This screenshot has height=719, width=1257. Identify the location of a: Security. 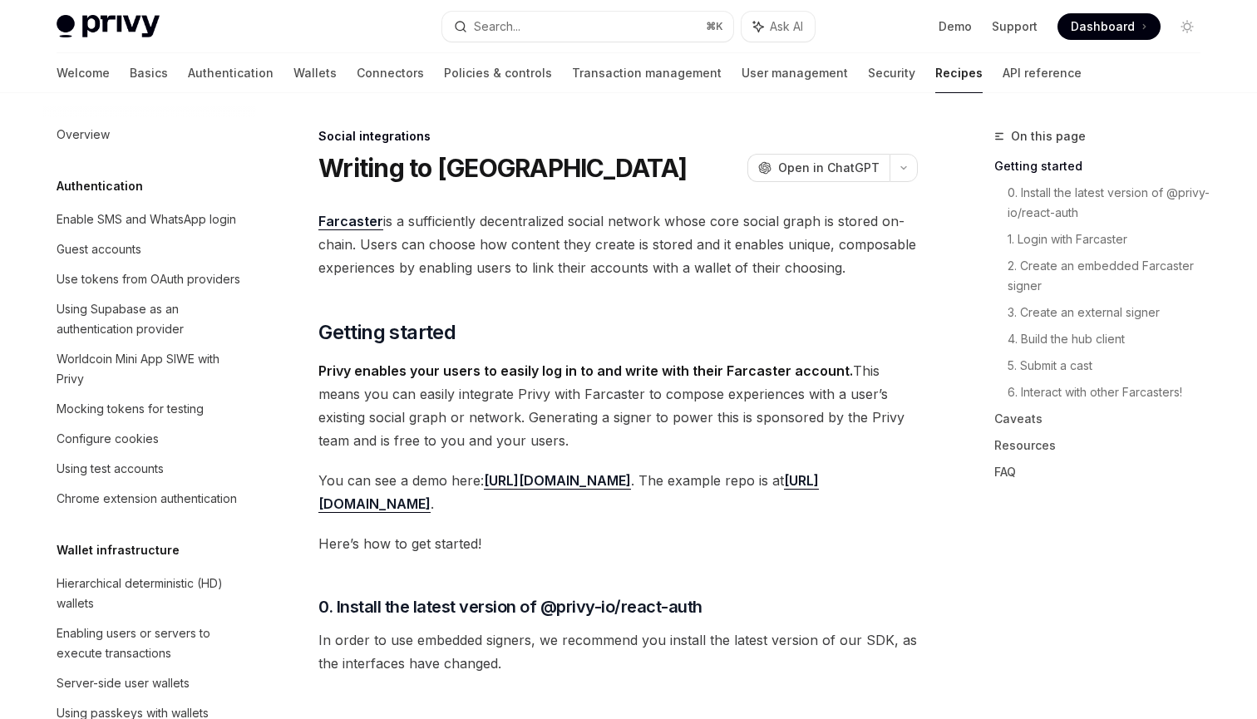
(891, 73).